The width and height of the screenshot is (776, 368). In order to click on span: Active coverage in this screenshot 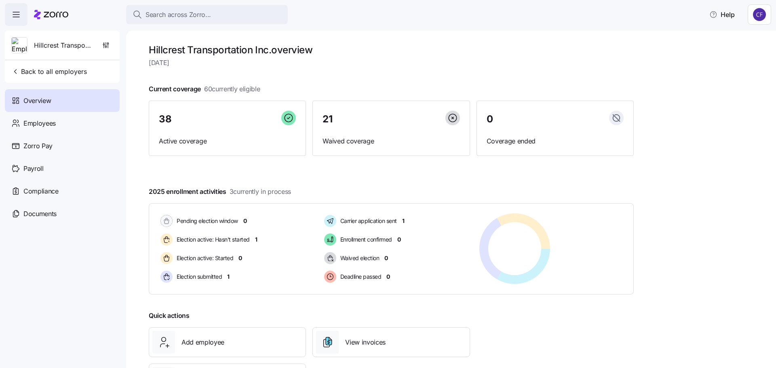, I will do `click(227, 141)`.